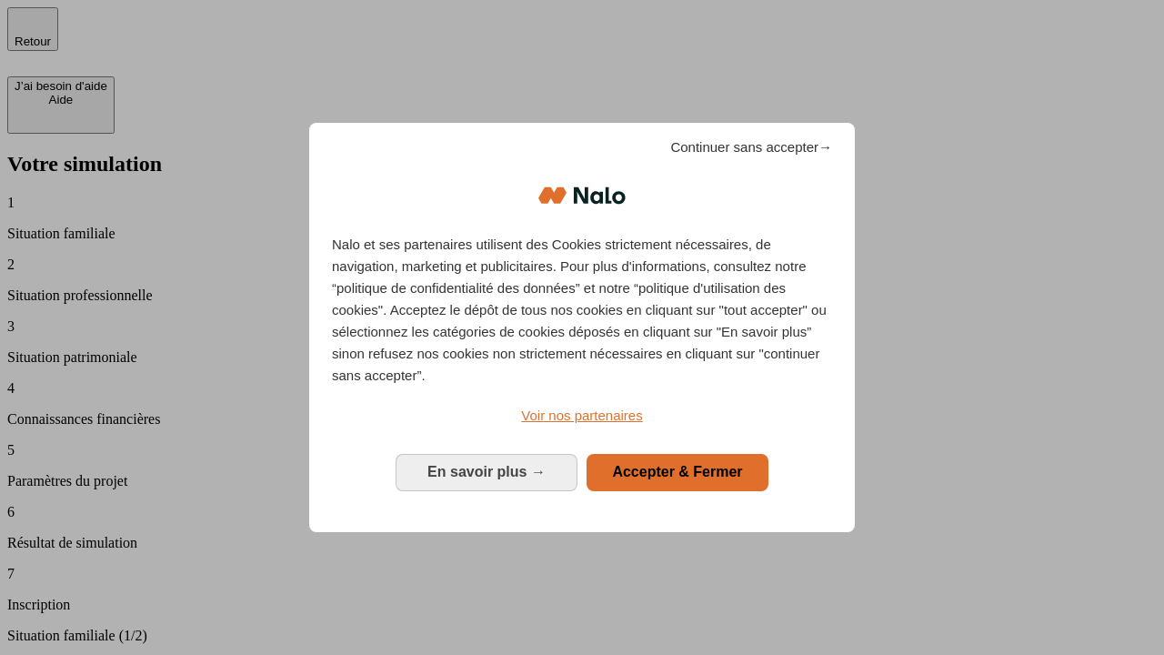 The image size is (1164, 655). I want to click on div: Bienvenue chez Nalo Gestion du consentement, so click(582, 326).